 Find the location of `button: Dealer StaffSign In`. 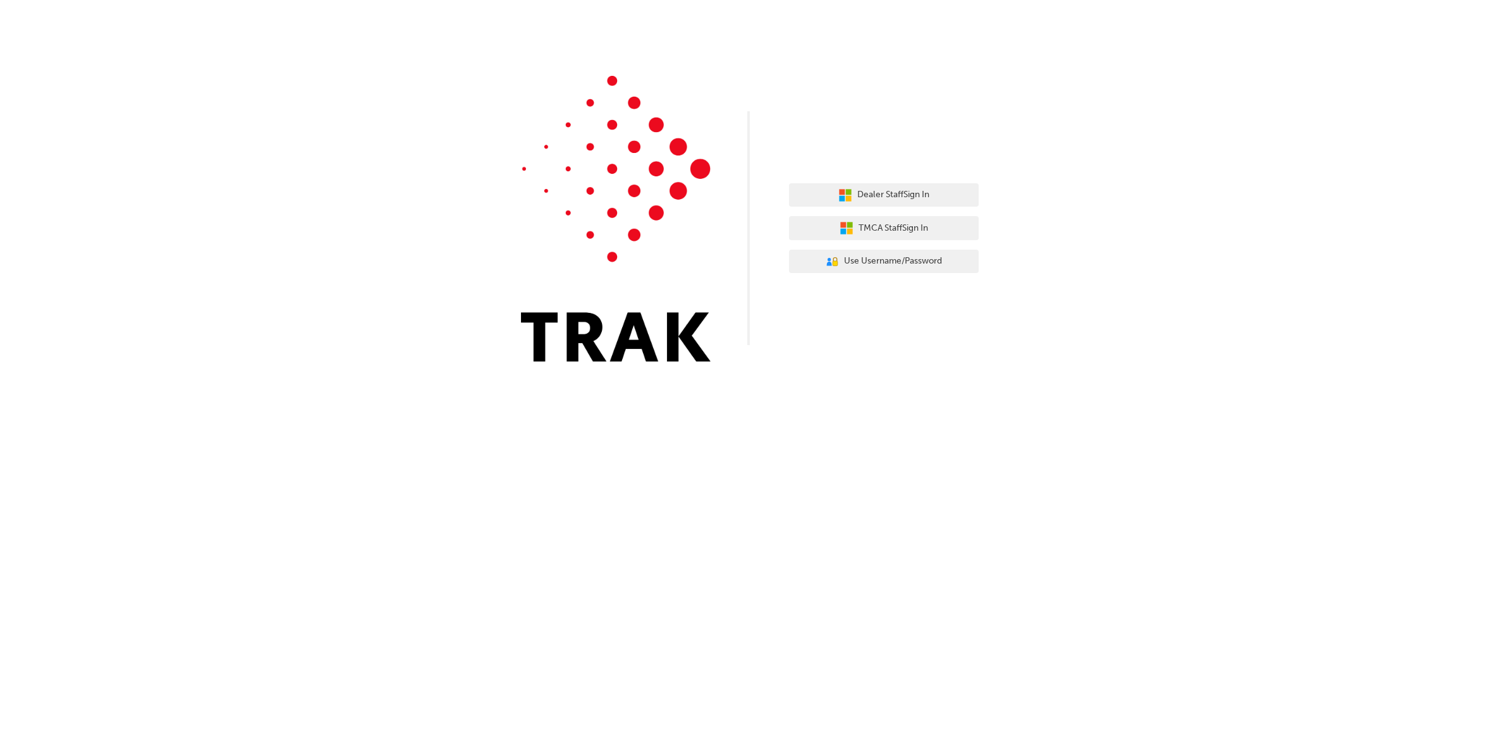

button: Dealer StaffSign In is located at coordinates (884, 195).